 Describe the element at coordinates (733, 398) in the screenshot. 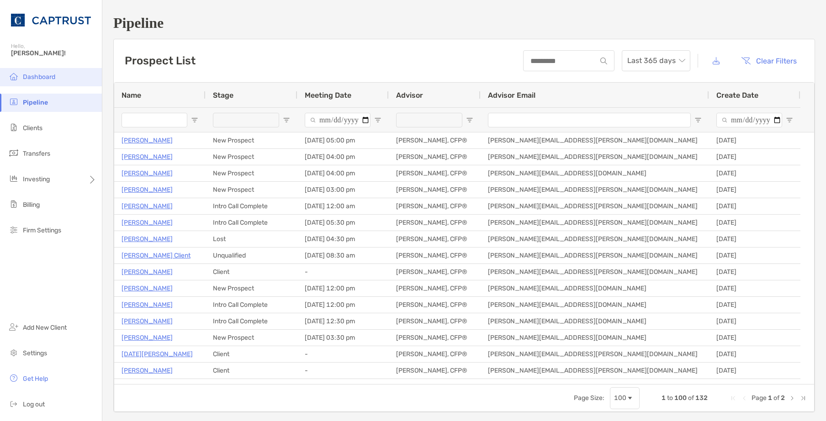

I see `div: First Page` at that location.